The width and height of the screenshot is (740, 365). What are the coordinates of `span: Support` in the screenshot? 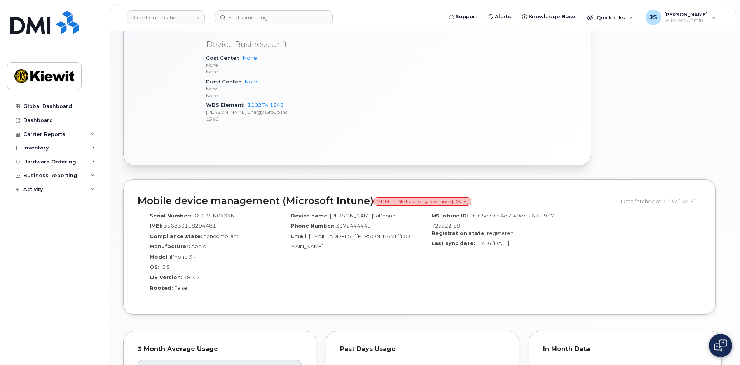 It's located at (467, 17).